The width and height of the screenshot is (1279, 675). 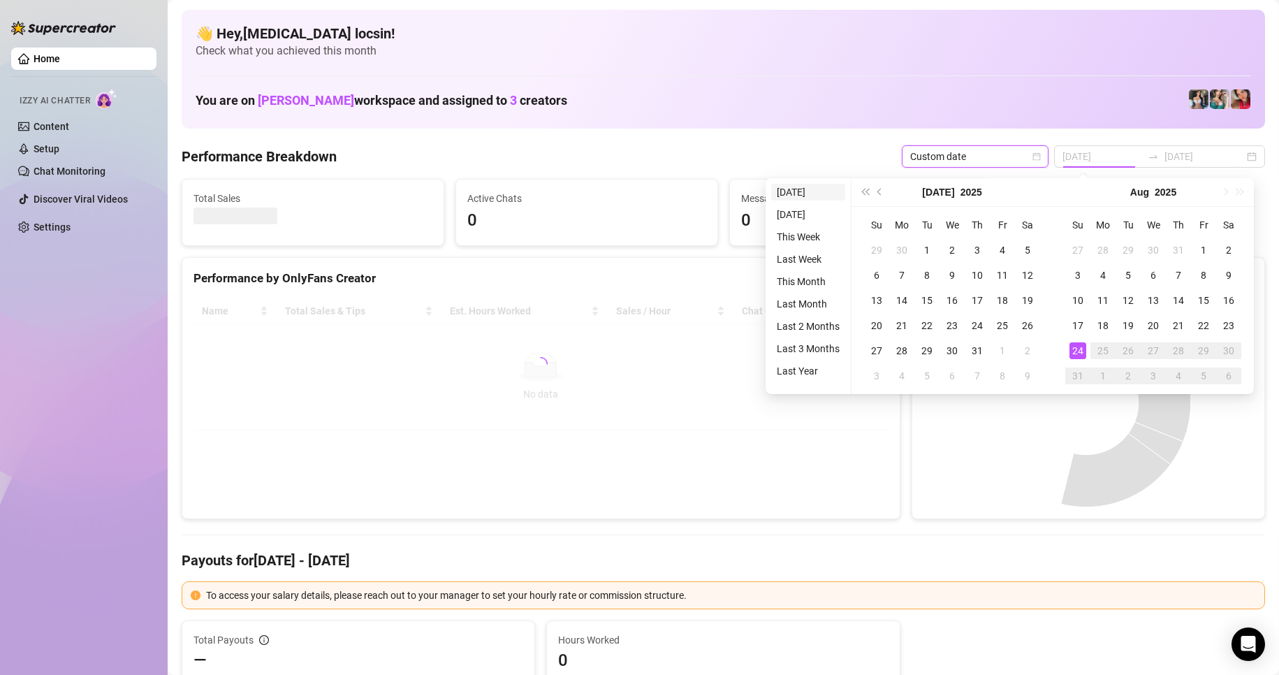 I want to click on div: 10, so click(x=1078, y=300).